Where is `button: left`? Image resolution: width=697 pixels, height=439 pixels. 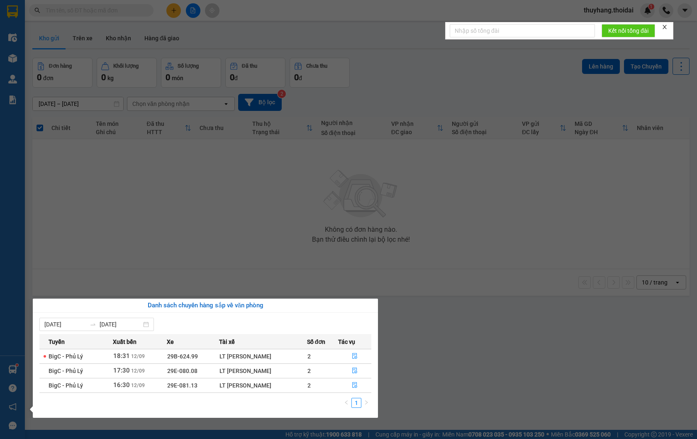
button: left is located at coordinates (346, 402).